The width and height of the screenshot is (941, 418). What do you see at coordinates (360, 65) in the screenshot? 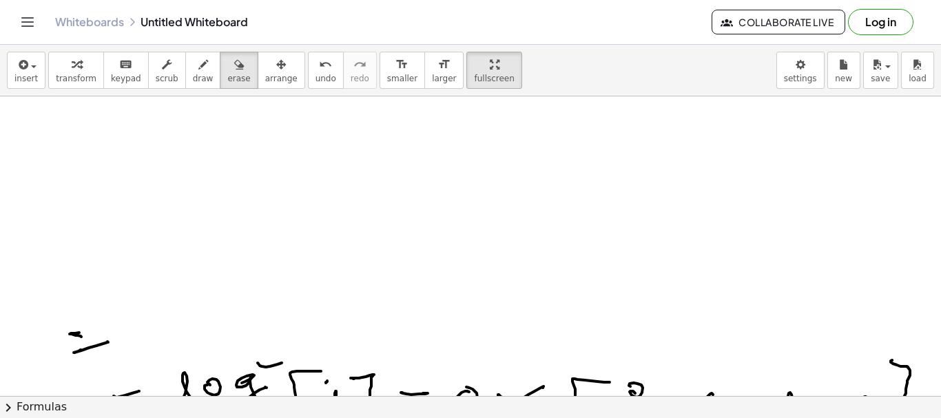
I see `i: redo` at bounding box center [360, 65].